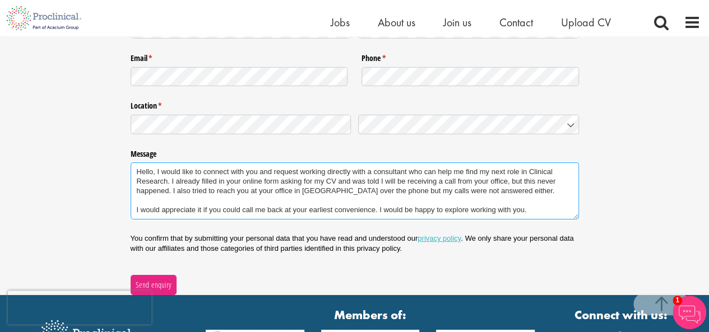 The height and width of the screenshot is (332, 709). I want to click on a: Jobs, so click(340, 22).